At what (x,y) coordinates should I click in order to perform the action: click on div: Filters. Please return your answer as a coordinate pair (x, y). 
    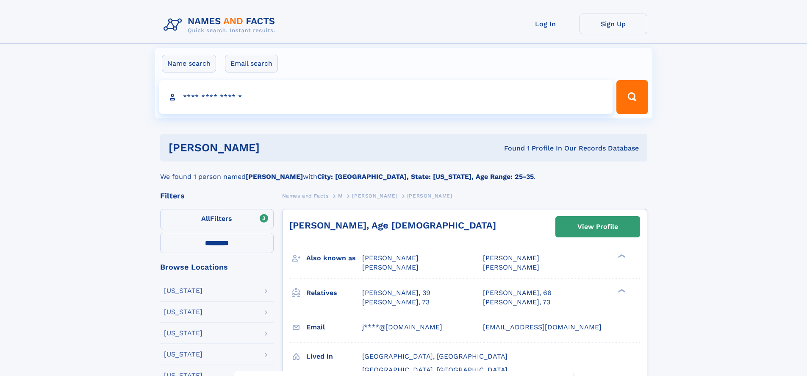
    Looking at the image, I should click on (217, 196).